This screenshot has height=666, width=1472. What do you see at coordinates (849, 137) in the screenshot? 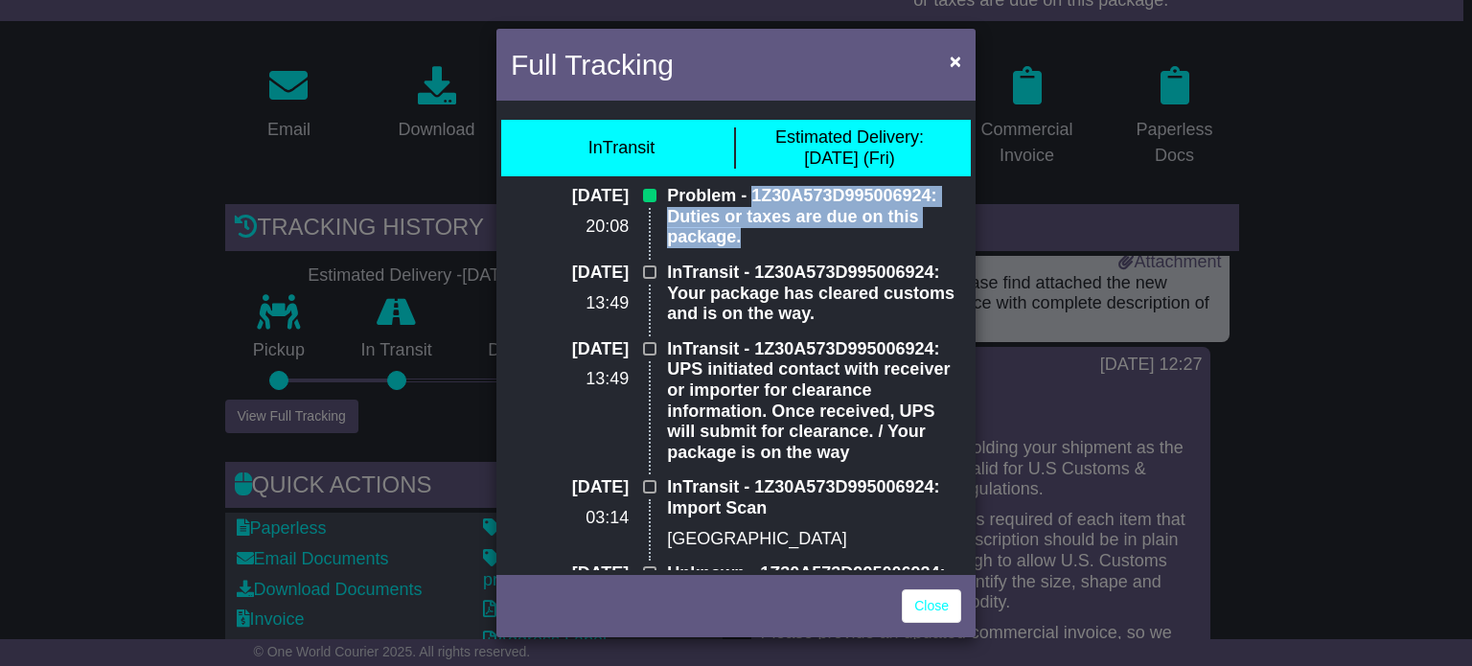
I see `span: Estimated Delivery:` at bounding box center [849, 137].